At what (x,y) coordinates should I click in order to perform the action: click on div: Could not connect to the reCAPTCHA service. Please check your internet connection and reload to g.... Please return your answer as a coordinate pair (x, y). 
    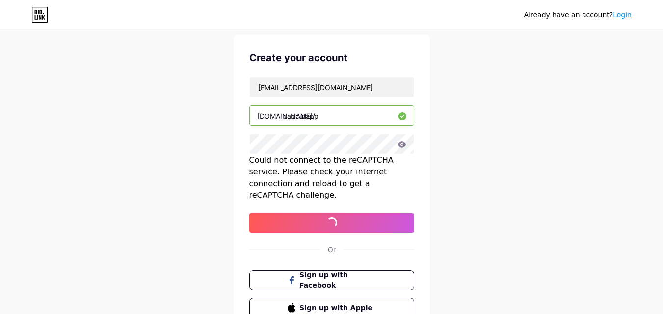
    Looking at the image, I should click on (332, 178).